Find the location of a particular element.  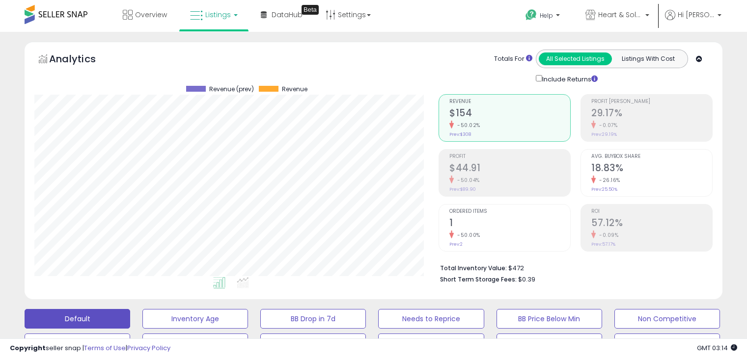

small: Prev: $89.90 is located at coordinates (462, 190).